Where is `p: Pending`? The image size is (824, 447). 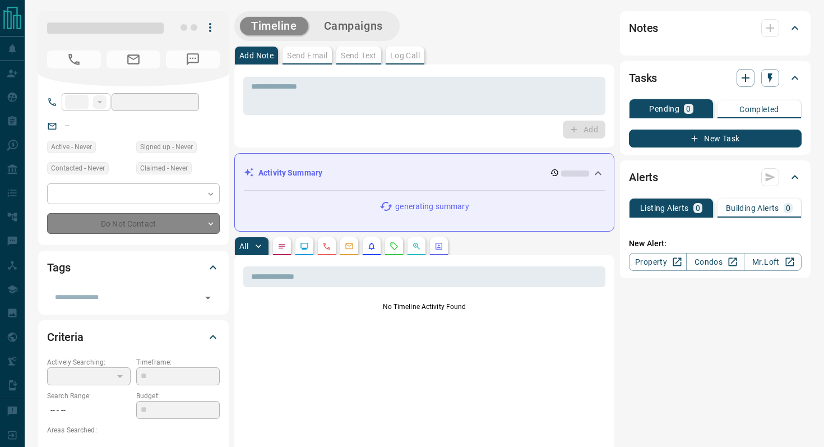
p: Pending is located at coordinates (664, 109).